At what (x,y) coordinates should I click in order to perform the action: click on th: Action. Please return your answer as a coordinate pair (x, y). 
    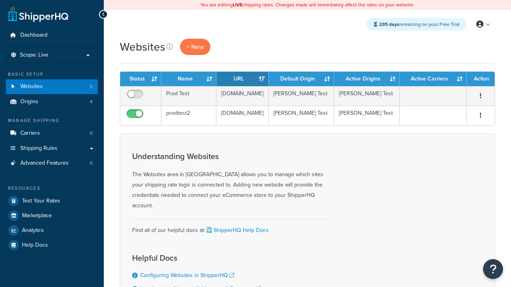
    Looking at the image, I should click on (480, 79).